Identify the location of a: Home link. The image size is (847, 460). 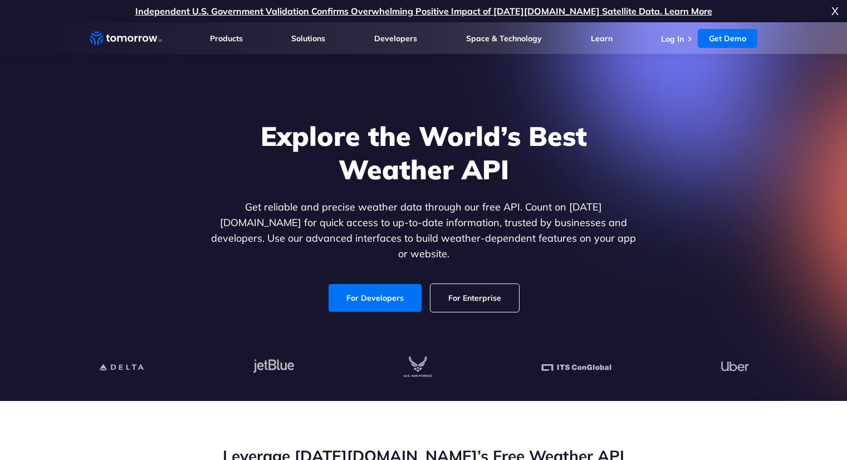
(126, 38).